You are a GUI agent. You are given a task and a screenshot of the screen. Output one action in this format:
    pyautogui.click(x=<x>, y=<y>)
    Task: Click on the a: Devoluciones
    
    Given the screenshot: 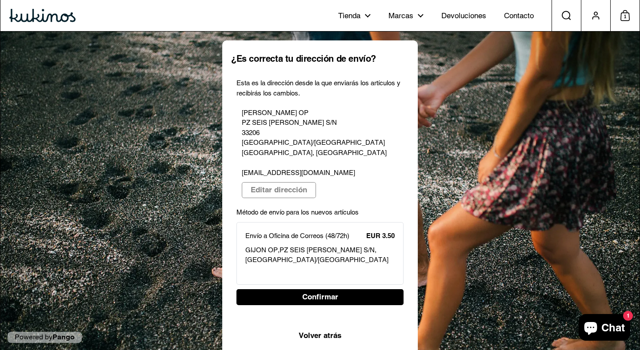 What is the action you would take?
    pyautogui.click(x=463, y=16)
    